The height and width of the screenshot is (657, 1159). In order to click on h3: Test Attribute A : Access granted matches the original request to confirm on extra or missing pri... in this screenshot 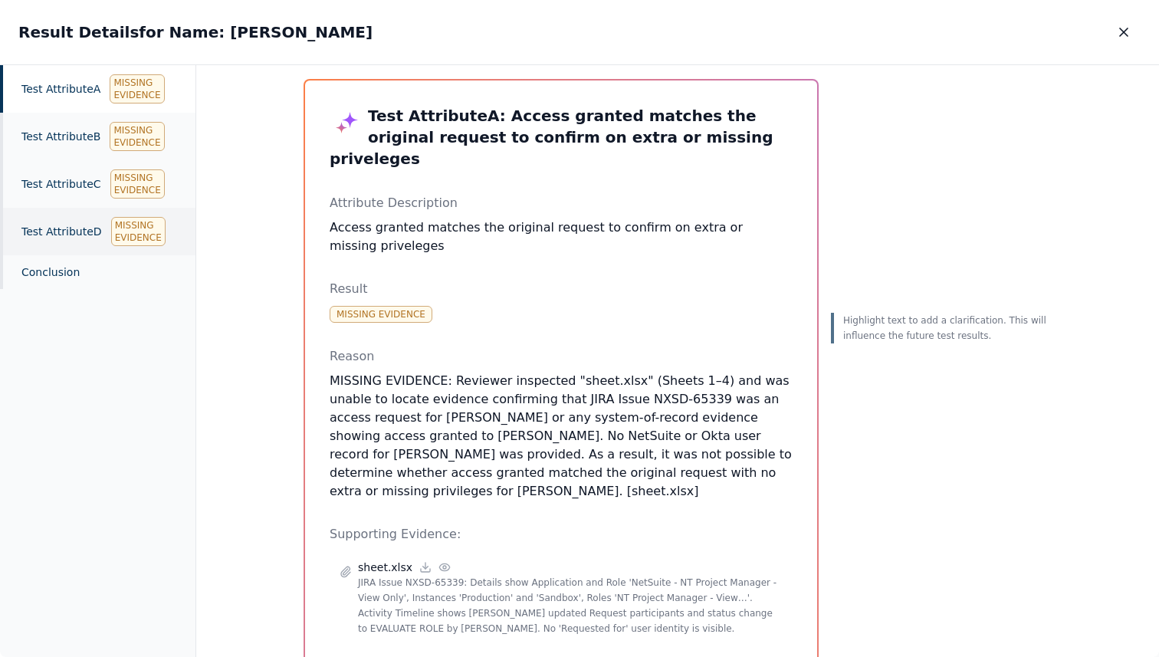, I will do `click(561, 137)`.